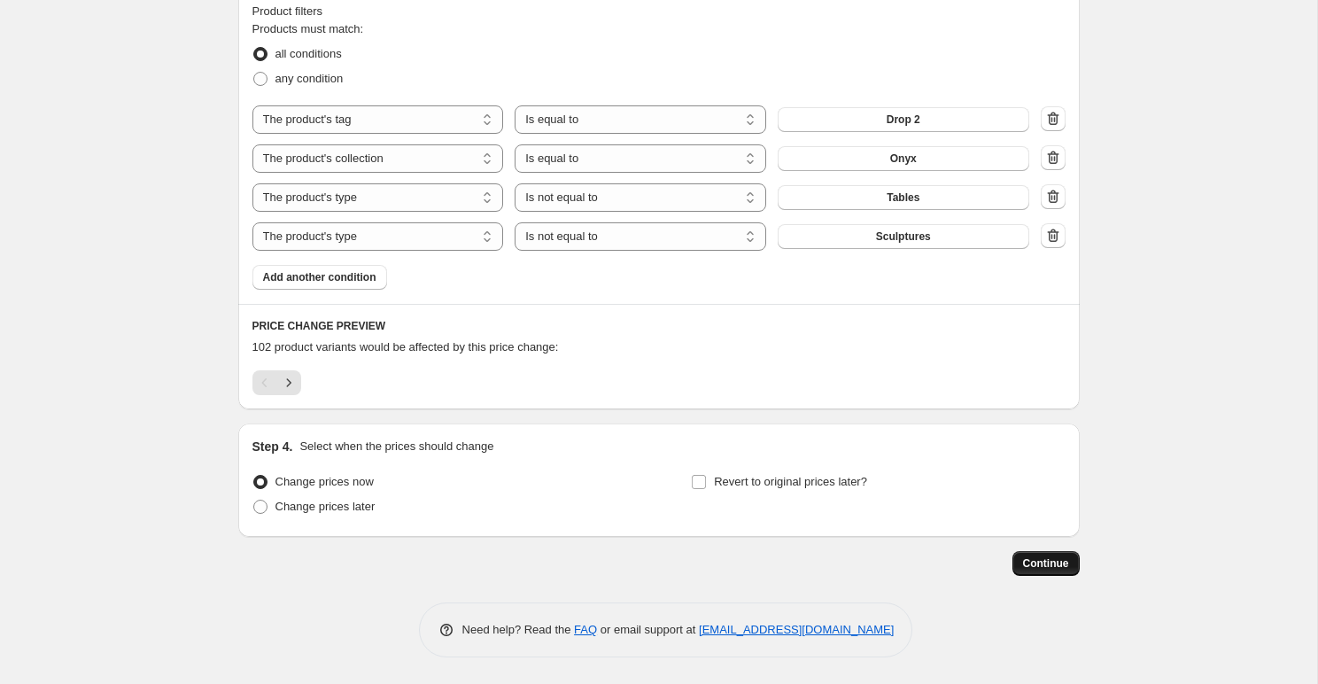 The width and height of the screenshot is (1318, 684). I want to click on span: Add another condition, so click(320, 277).